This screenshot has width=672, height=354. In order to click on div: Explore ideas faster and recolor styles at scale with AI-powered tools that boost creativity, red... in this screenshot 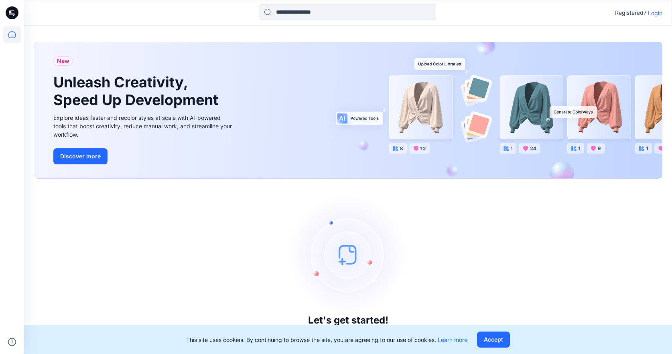, I will do `click(144, 126)`.